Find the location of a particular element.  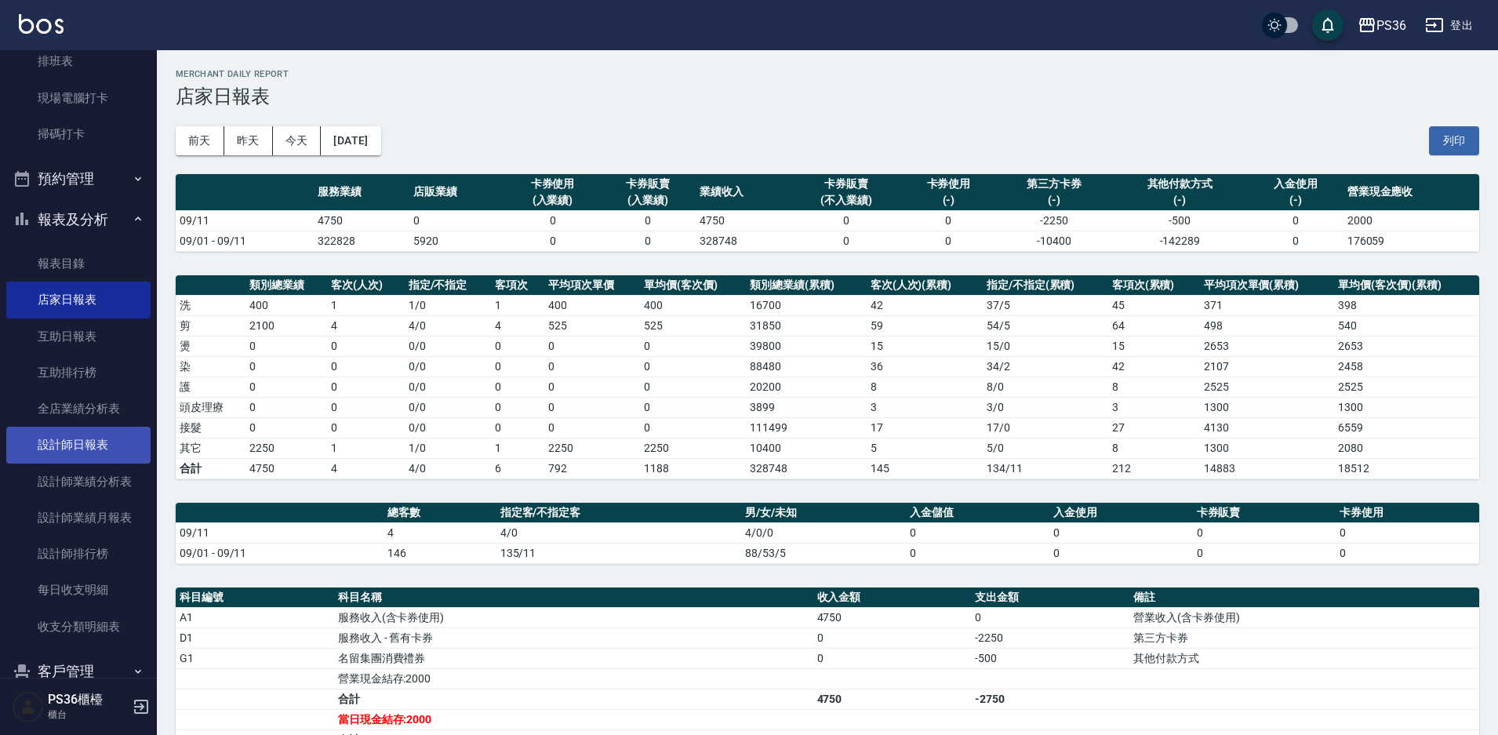

td: 09/01 - 09/11 is located at coordinates (245, 241).